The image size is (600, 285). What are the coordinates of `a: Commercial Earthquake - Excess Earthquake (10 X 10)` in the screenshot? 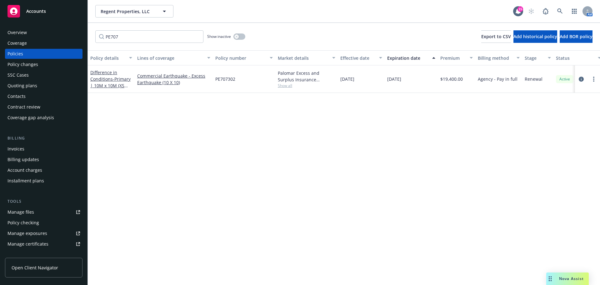 It's located at (174, 79).